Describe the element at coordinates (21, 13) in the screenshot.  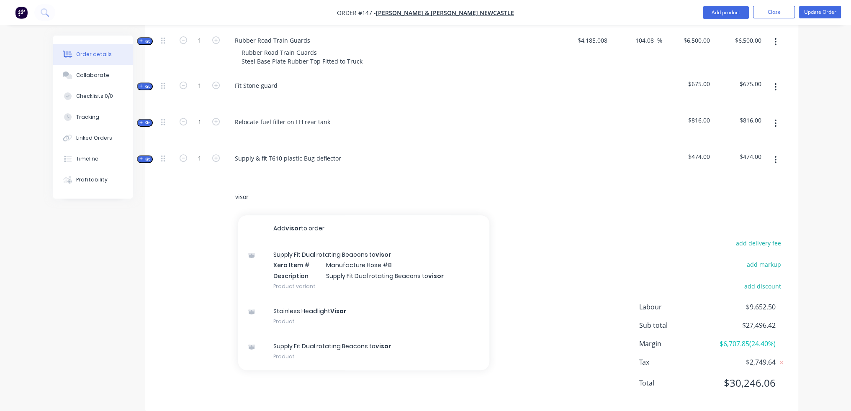
I see `img: Factory` at that location.